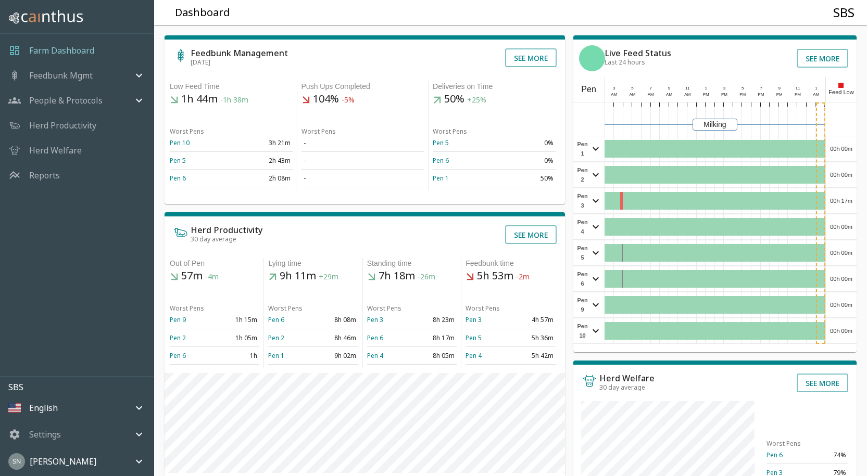  What do you see at coordinates (412, 276) in the screenshot?
I see `h5: 7h 18m` at bounding box center [412, 276].